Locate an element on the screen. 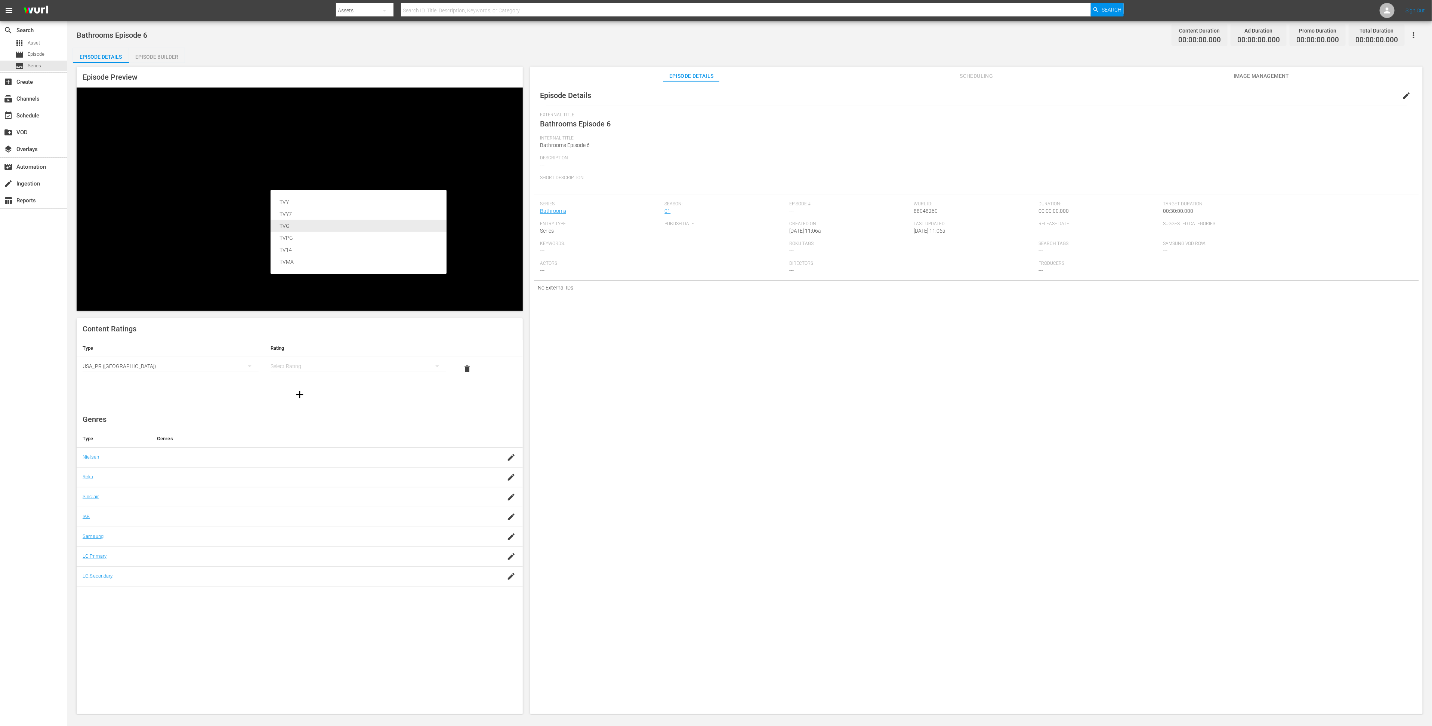  div: TV14 is located at coordinates (358, 250).